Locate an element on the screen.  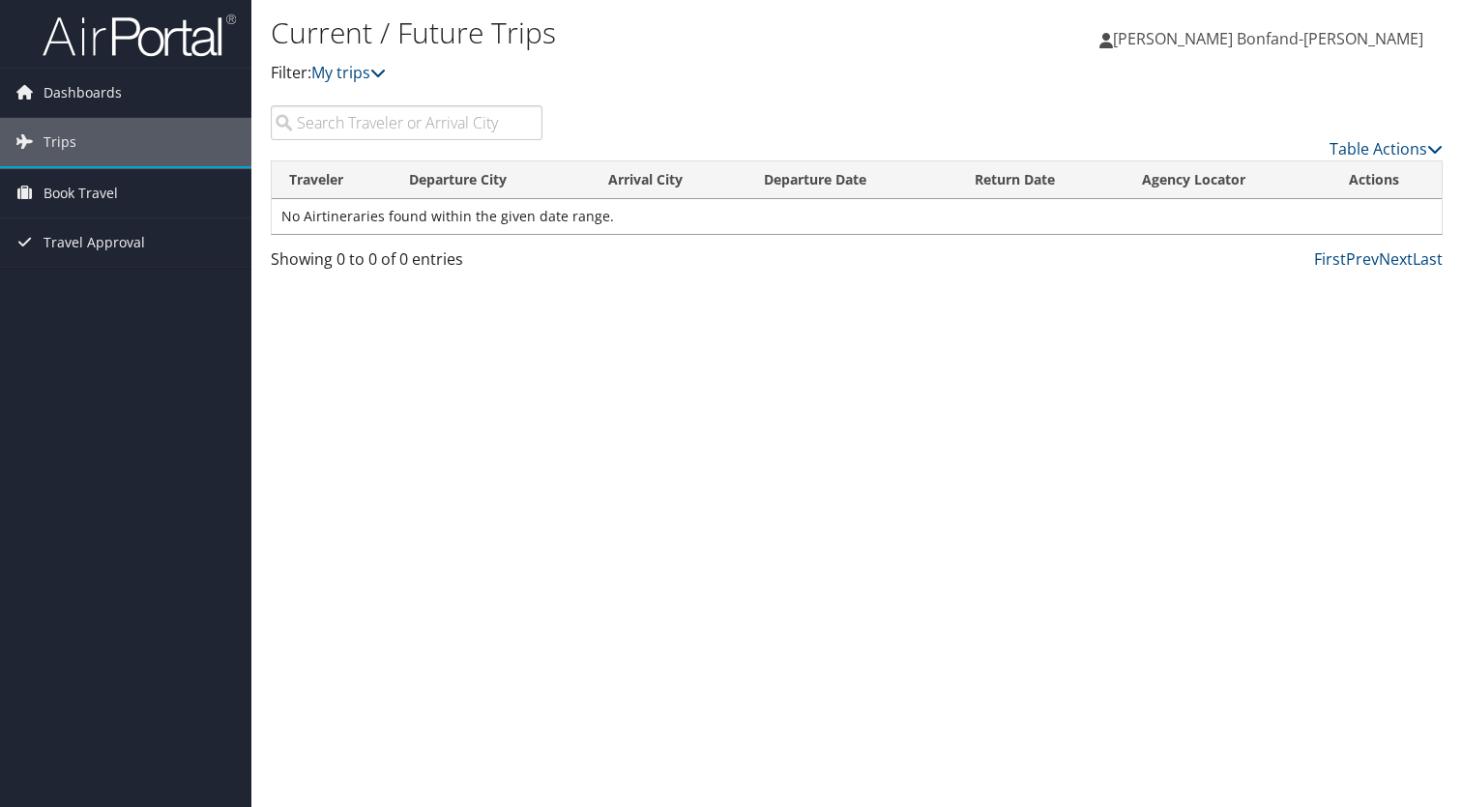
a: Prev is located at coordinates (1362, 259).